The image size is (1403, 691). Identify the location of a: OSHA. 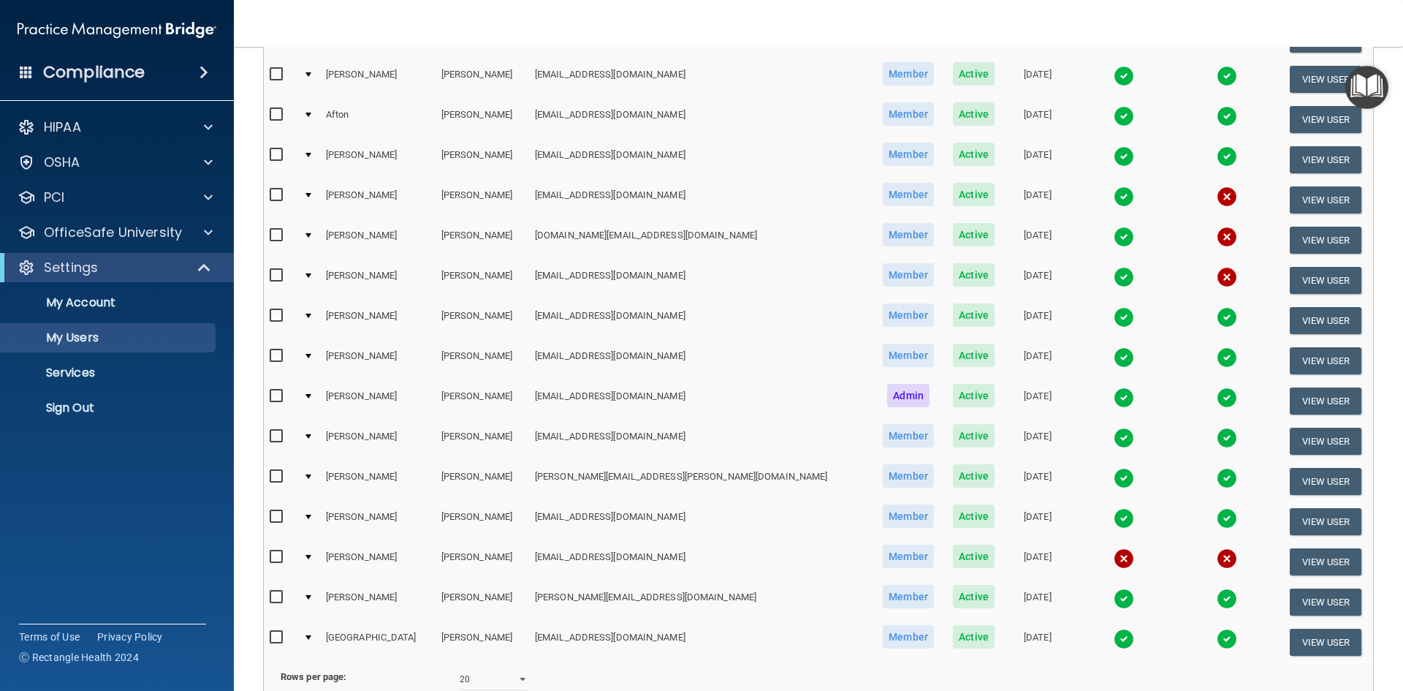
(115, 162).